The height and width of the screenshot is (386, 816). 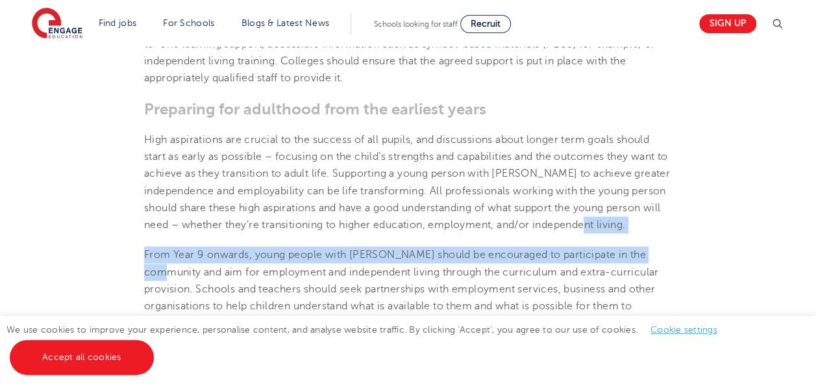 I want to click on a: Accept all cookies, so click(x=82, y=357).